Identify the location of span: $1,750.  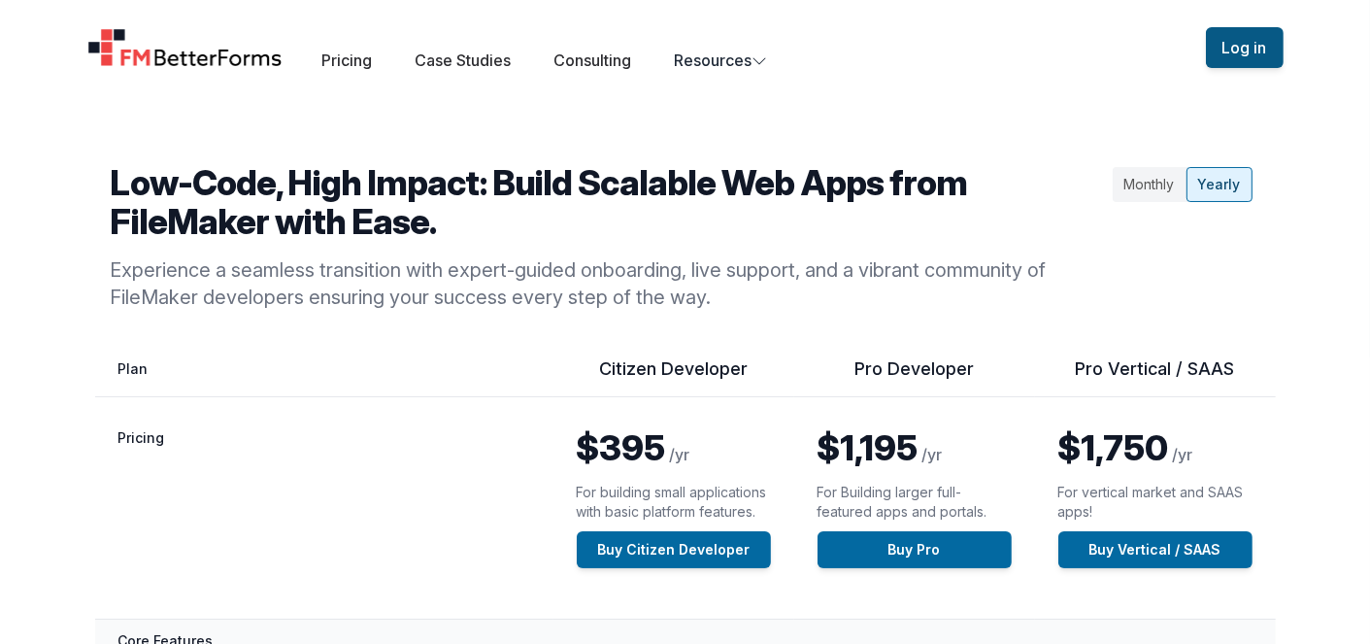
(1114, 448).